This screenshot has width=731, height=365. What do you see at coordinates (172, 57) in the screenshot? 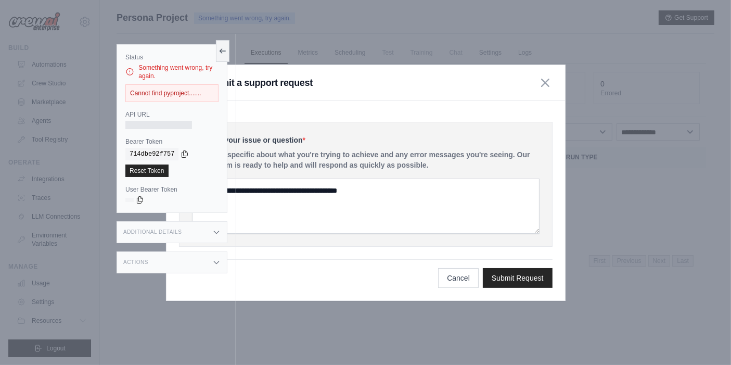
I see `label: Status` at bounding box center [172, 57].